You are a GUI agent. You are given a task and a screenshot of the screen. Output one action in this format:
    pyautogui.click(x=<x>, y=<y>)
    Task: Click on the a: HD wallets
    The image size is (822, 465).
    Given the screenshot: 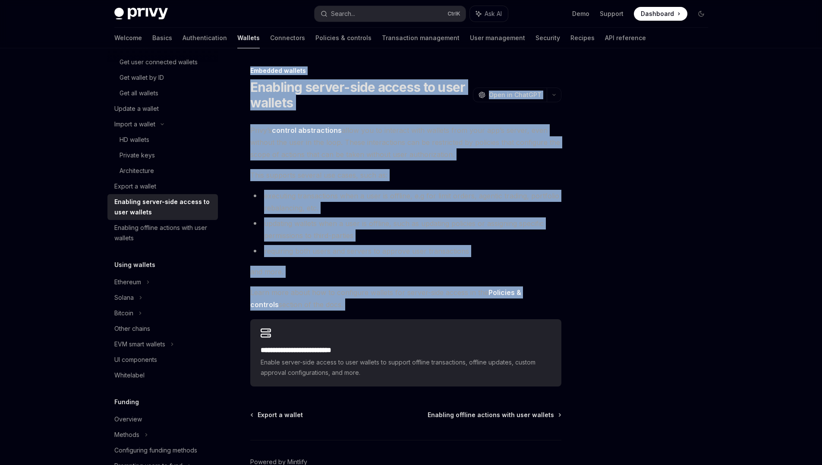 What is the action you would take?
    pyautogui.click(x=163, y=140)
    